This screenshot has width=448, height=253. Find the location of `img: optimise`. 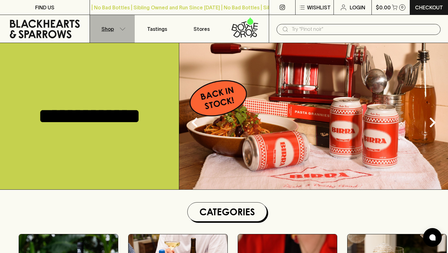

img: optimise is located at coordinates (314, 116).